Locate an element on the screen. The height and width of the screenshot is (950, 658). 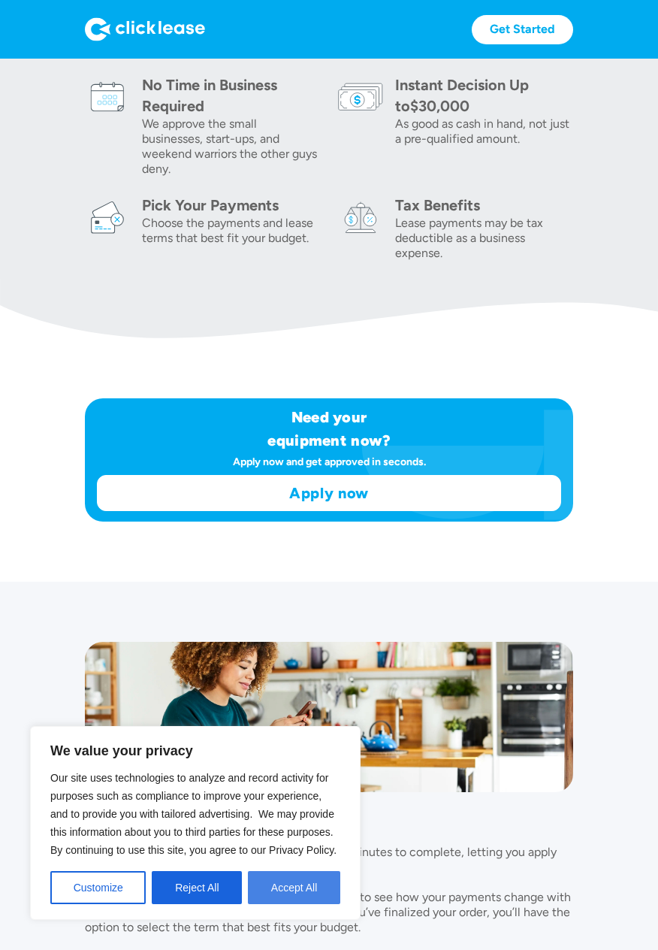
button: Reject All is located at coordinates (197, 887).